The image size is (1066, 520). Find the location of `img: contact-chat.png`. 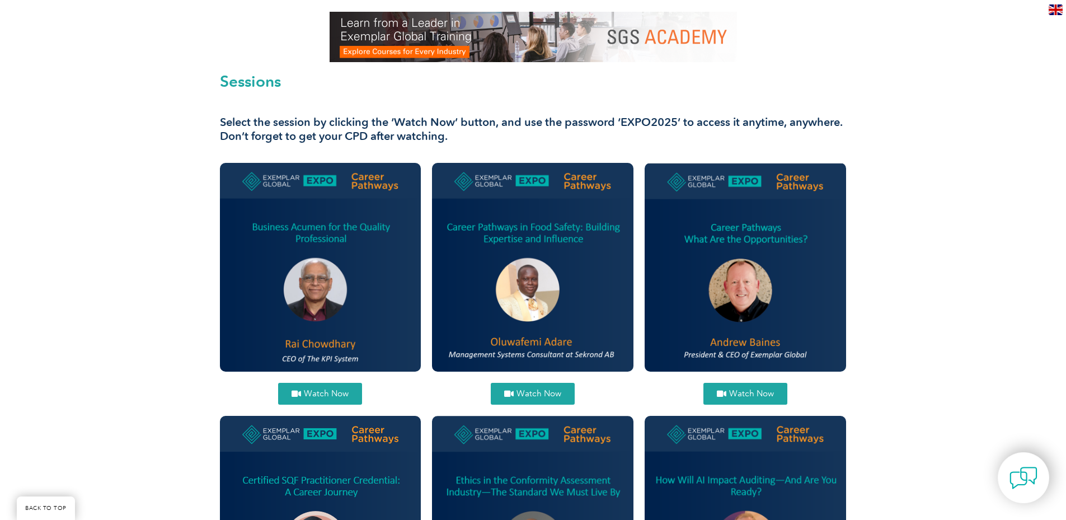

img: contact-chat.png is located at coordinates (1024, 478).